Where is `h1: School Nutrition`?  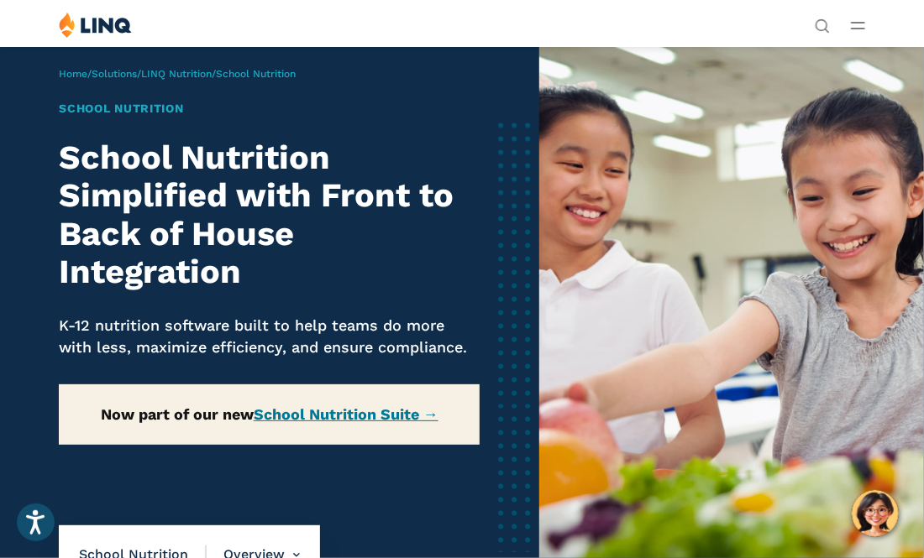 h1: School Nutrition is located at coordinates (269, 108).